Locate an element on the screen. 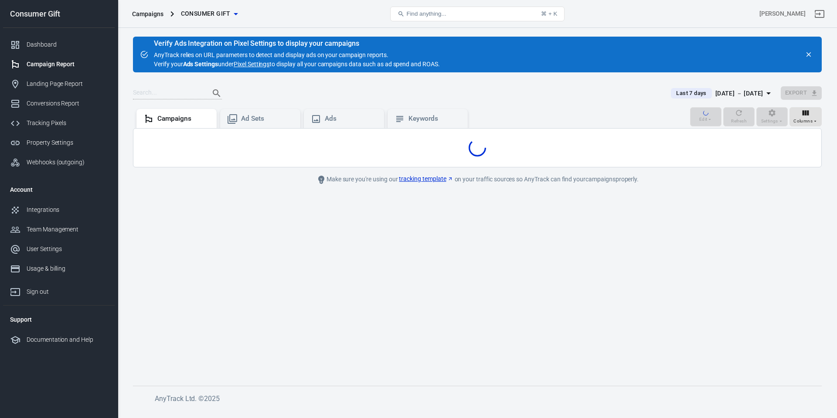  a: Landing Page Report is located at coordinates (59, 84).